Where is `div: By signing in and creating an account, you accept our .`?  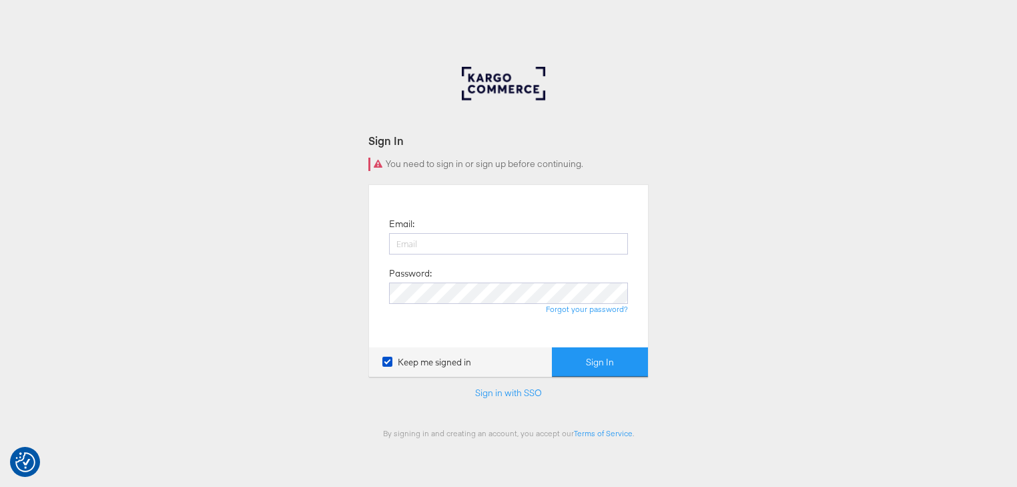
div: By signing in and creating an account, you accept our . is located at coordinates (509, 433).